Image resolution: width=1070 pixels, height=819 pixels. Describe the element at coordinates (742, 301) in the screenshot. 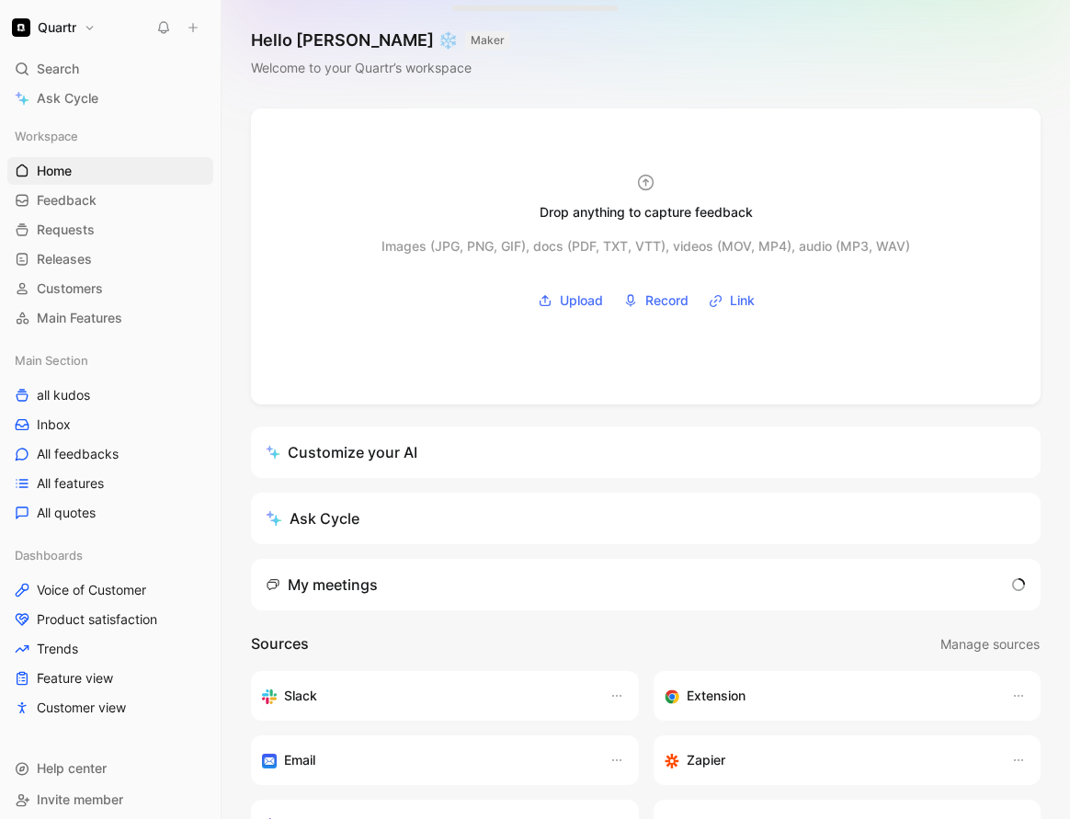

I see `span: Link` at that location.